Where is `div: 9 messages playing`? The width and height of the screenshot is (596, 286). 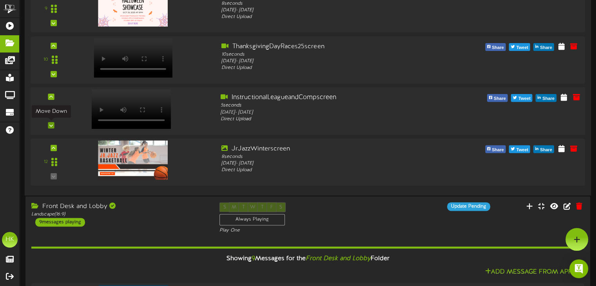
div: 9 messages playing is located at coordinates (60, 222).